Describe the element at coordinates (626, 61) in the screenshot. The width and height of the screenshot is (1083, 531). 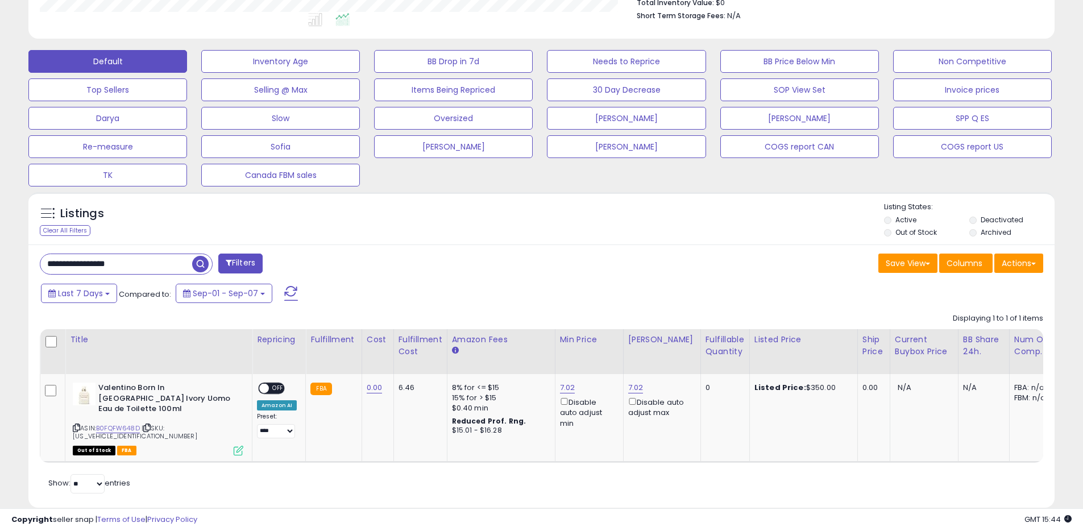
I see `button: Needs to Reprice` at that location.